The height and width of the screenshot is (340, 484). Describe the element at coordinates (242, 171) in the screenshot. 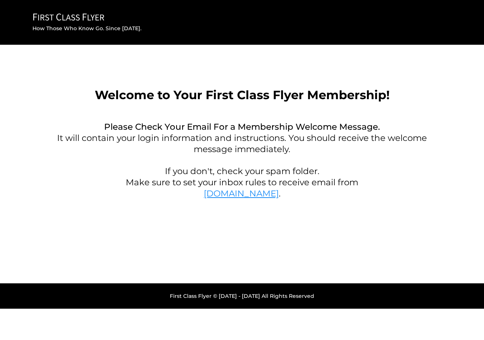

I see `p: If you don't, check your spam folder.` at that location.